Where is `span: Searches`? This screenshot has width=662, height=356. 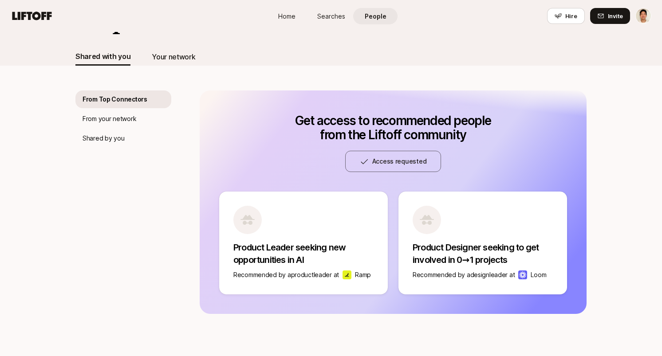 span: Searches is located at coordinates (331, 16).